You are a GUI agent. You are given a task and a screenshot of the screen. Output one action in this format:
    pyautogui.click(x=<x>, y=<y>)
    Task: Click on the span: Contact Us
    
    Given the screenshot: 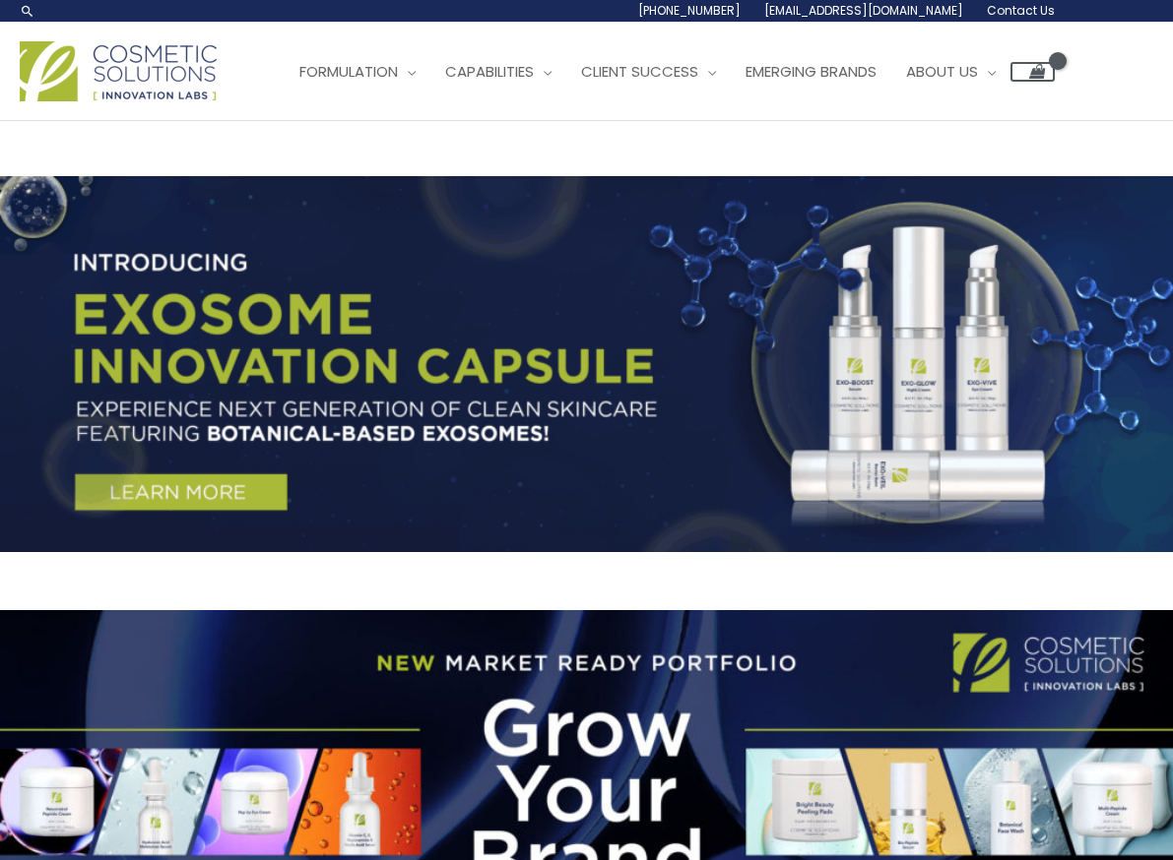 What is the action you would take?
    pyautogui.click(x=1020, y=10)
    